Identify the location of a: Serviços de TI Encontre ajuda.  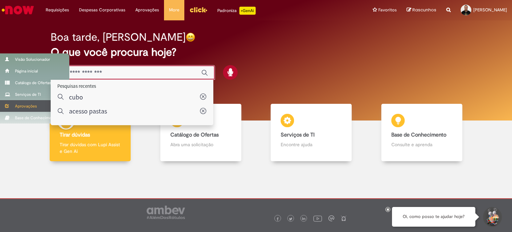
(311, 132).